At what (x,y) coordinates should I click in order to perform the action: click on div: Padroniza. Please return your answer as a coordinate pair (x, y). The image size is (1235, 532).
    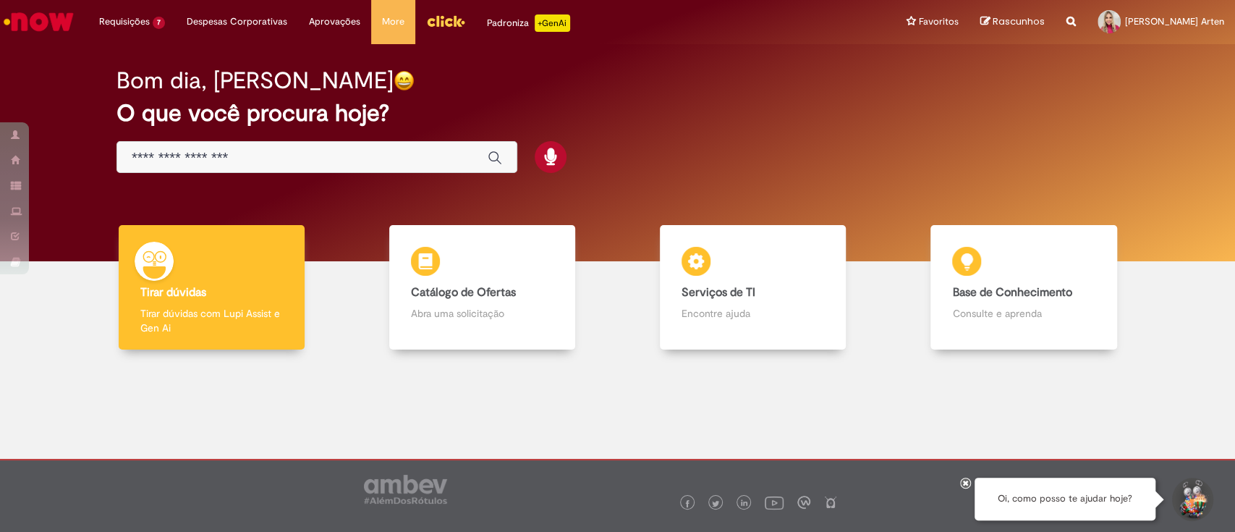
    Looking at the image, I should click on (528, 23).